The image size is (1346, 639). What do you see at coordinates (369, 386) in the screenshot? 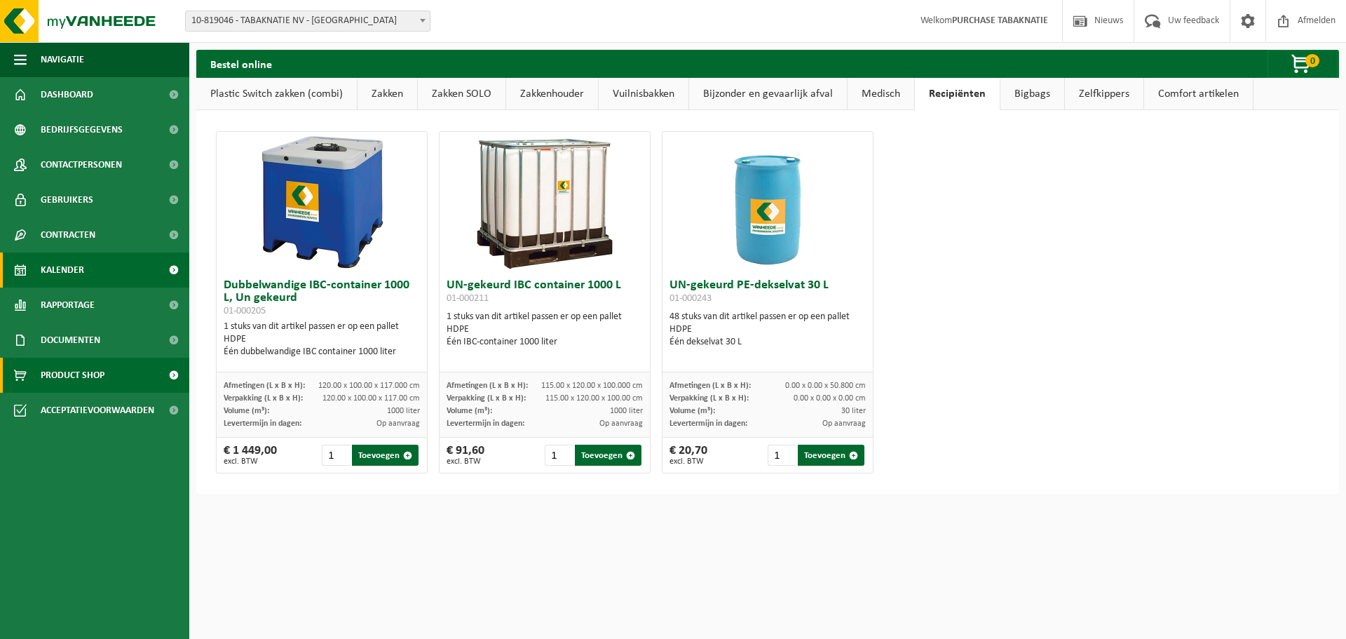
I see `span: 120.00 x 100.00 x 117.000 cm` at bounding box center [369, 386].